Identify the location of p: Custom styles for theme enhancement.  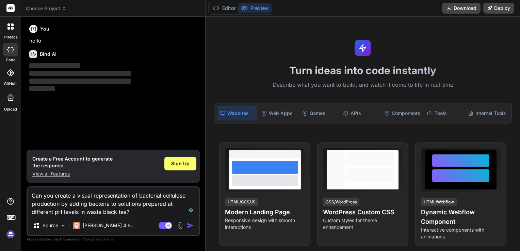
(363, 224).